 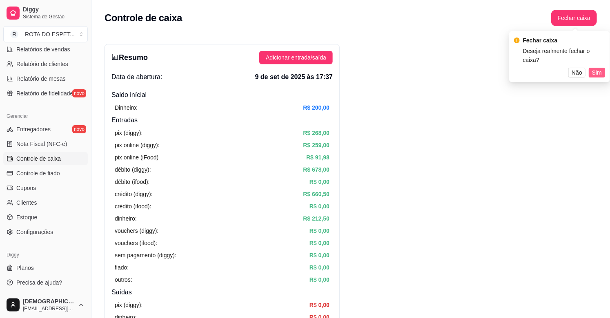 I want to click on a: Relatório de clientes, so click(x=45, y=64).